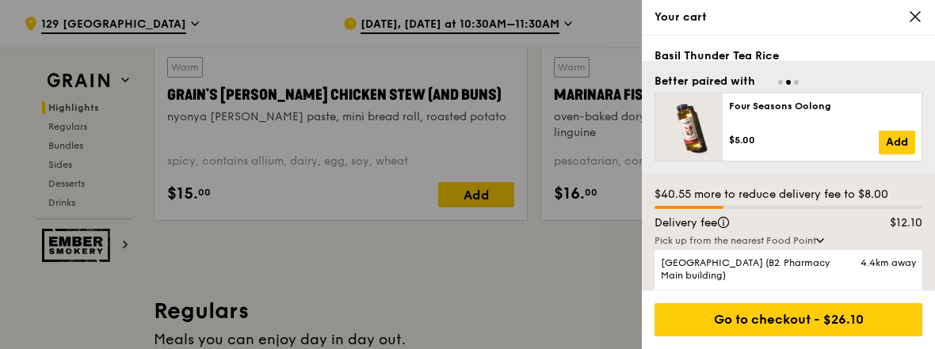  Describe the element at coordinates (788, 82) in the screenshot. I see `span: Go to slide 2` at that location.